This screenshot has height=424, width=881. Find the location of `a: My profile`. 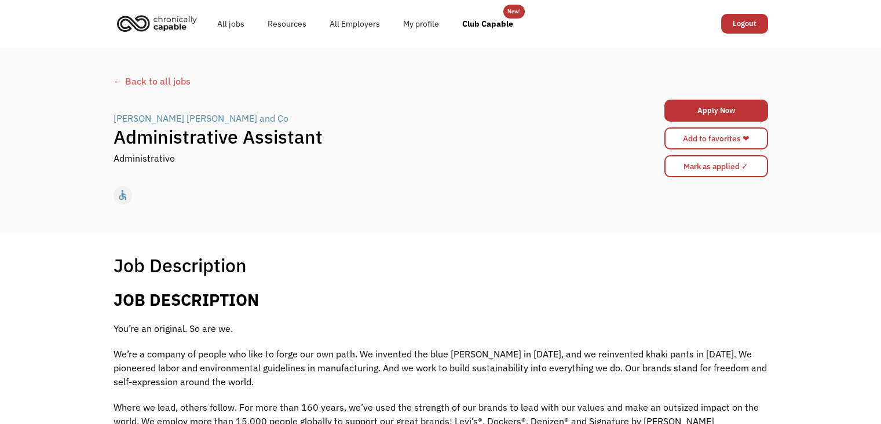

a: My profile is located at coordinates (421, 24).